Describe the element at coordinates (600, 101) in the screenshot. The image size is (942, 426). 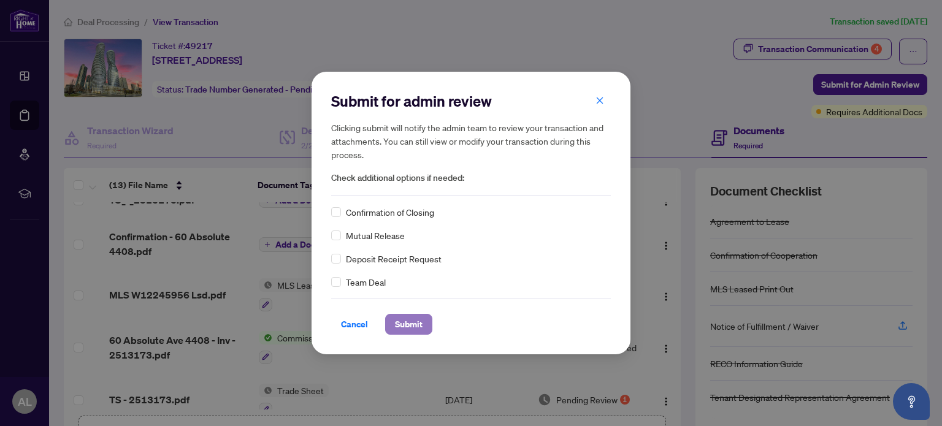
I see `span: close` at that location.